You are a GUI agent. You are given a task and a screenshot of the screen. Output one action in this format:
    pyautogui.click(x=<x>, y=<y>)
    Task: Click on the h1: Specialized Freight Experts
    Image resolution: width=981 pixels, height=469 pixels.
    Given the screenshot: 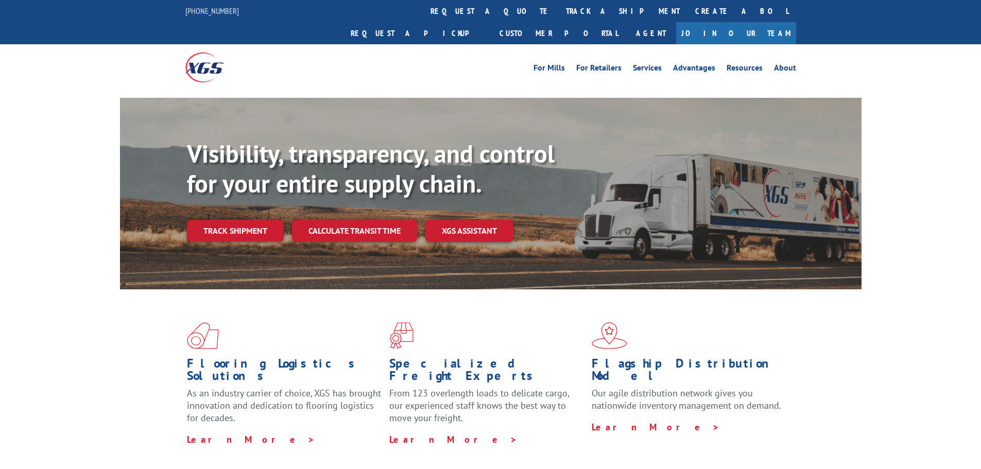 What is the action you would take?
    pyautogui.click(x=487, y=372)
    